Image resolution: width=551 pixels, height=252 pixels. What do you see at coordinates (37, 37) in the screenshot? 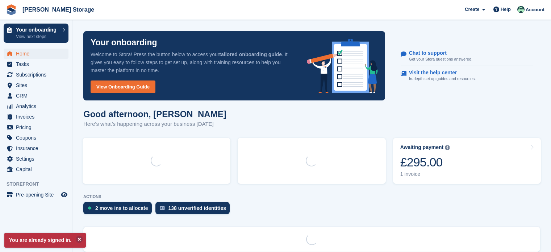
I see `p: View next steps` at bounding box center [37, 37].